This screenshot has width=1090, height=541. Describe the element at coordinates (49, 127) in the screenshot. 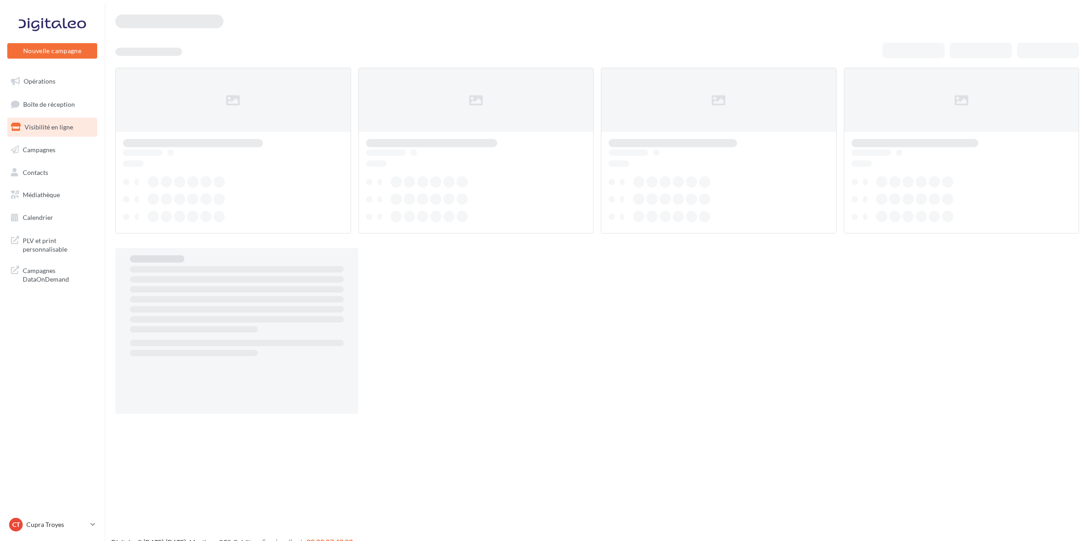

I see `span: Visibilité en ligne` at that location.